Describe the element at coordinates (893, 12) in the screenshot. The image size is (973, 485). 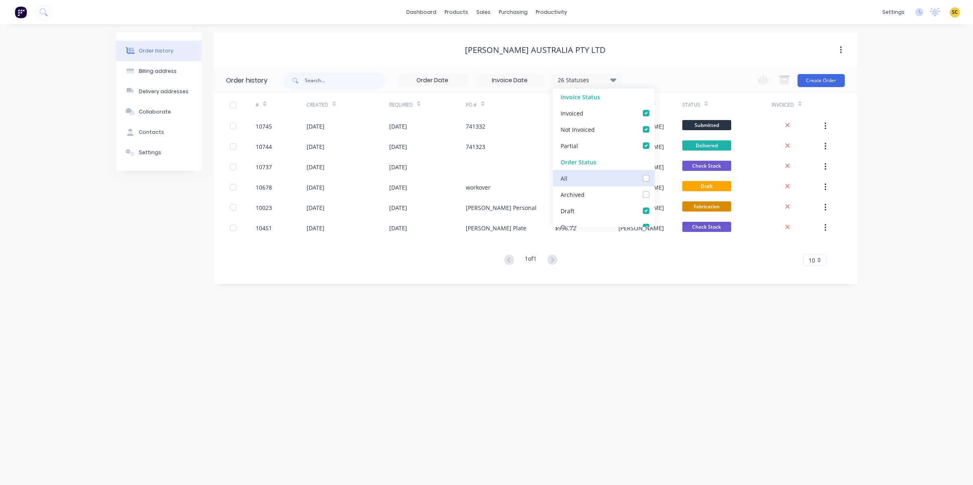
I see `div: settings` at that location.